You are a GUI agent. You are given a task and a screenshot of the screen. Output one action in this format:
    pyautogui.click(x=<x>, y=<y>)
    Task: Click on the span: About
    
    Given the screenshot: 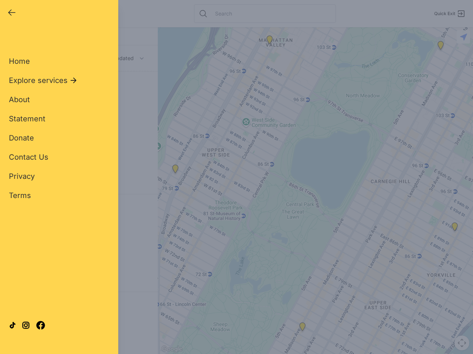 What is the action you would take?
    pyautogui.click(x=19, y=100)
    